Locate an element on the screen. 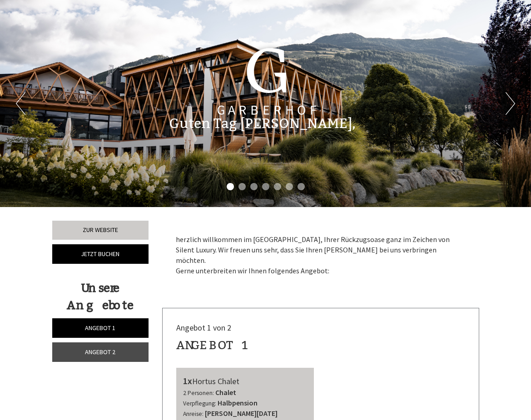 The width and height of the screenshot is (531, 420). div: Hortus Chalet is located at coordinates (245, 381).